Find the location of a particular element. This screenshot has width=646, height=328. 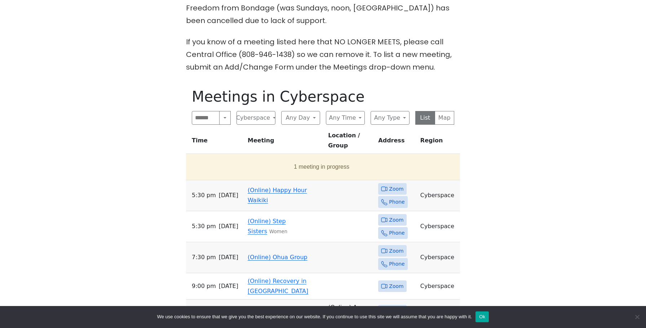

th: Location / Group is located at coordinates (350, 142).